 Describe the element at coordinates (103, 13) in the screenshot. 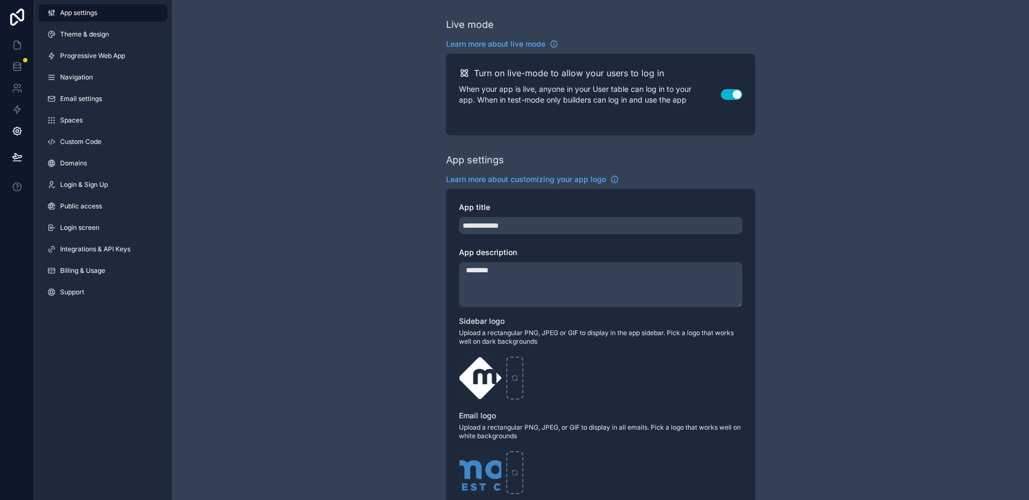

I see `a: App settings` at that location.